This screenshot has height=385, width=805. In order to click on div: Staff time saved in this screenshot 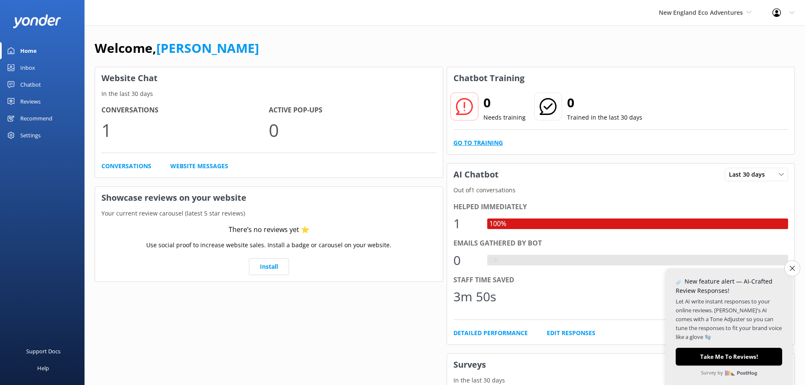, I will do `click(621, 280)`.